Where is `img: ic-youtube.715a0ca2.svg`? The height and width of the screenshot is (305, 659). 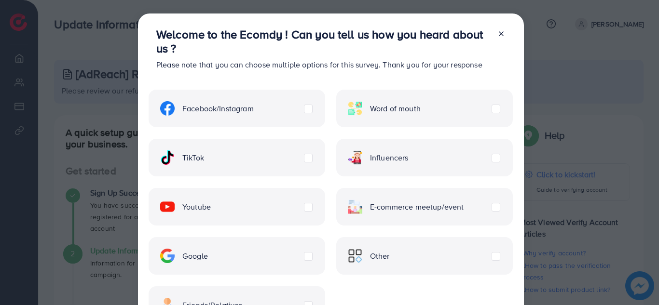 img: ic-youtube.715a0ca2.svg is located at coordinates (167, 207).